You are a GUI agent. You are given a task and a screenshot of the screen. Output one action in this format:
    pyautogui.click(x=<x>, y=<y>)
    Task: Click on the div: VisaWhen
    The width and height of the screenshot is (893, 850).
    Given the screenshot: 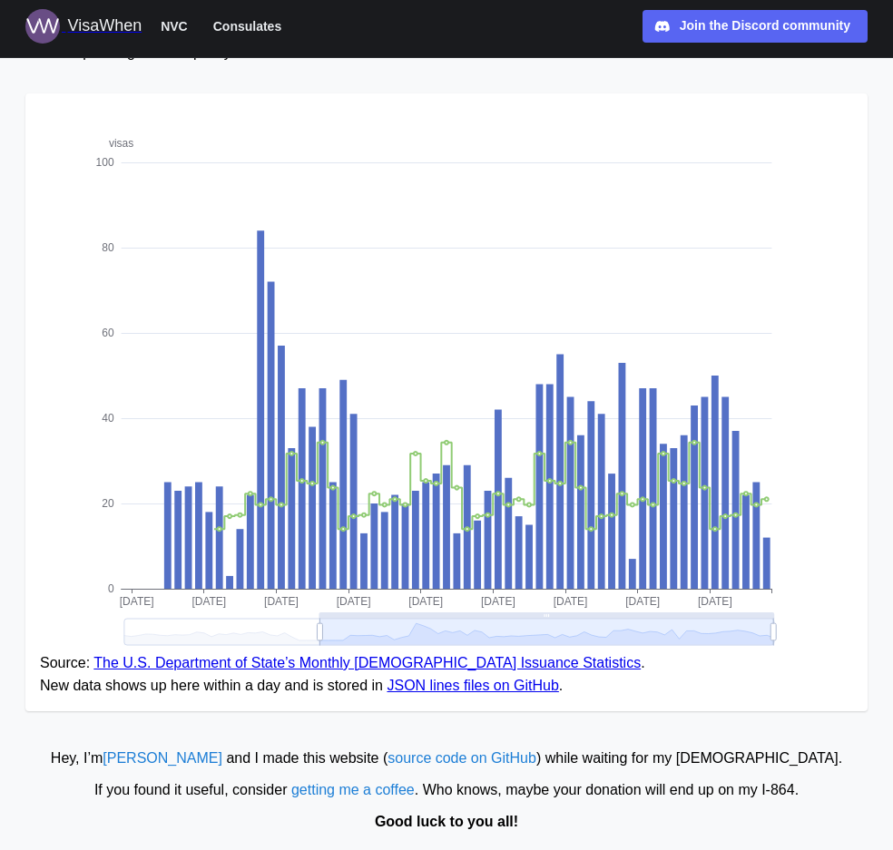 What is the action you would take?
    pyautogui.click(x=104, y=26)
    